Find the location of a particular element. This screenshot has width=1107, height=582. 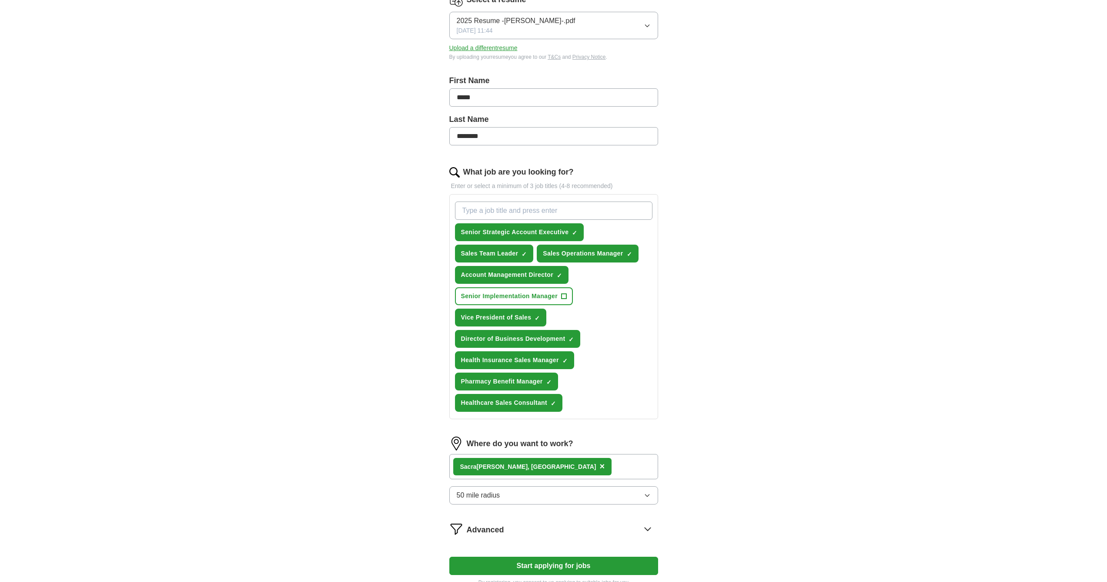

button: Health Insurance Sales Manager✓ is located at coordinates (515, 360).